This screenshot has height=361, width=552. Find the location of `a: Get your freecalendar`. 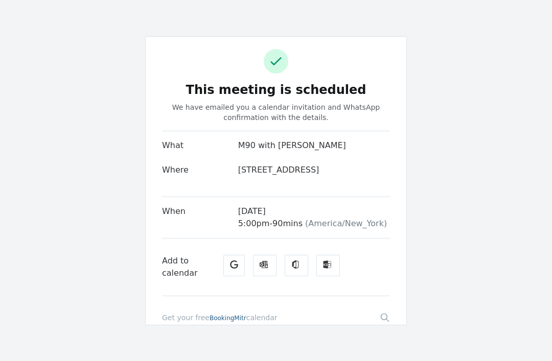

a: Get your freecalendar is located at coordinates (220, 318).